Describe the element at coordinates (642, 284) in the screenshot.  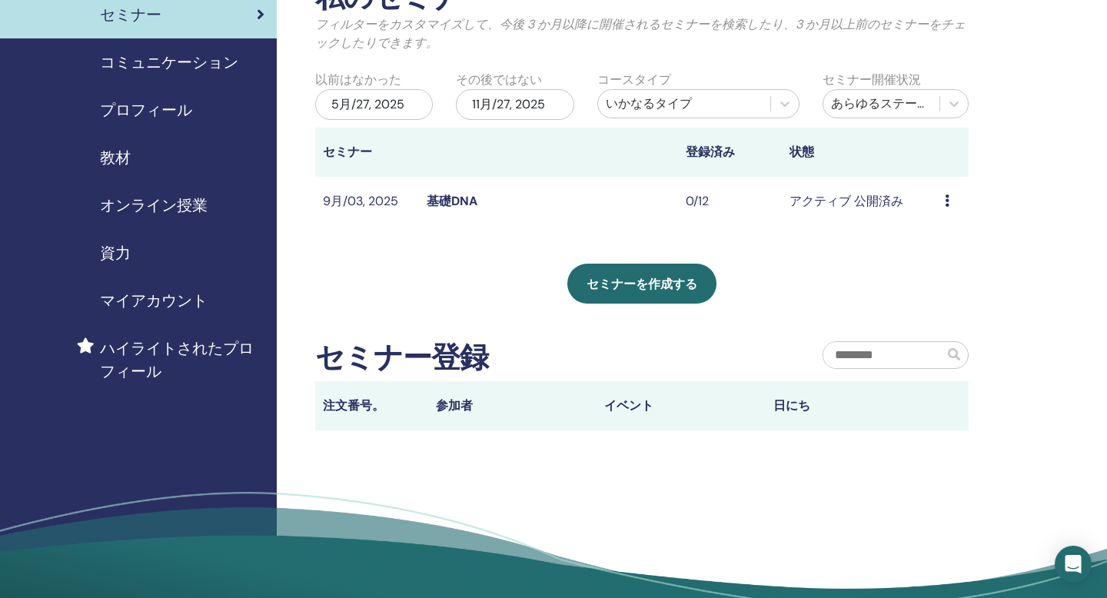
I see `span: セミナーを作成する` at that location.